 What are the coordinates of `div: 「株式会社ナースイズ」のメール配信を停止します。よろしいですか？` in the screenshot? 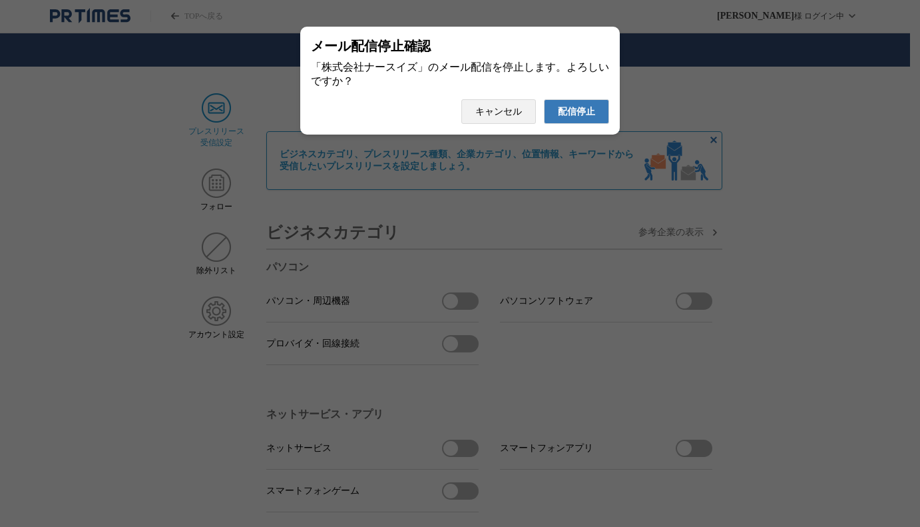 It's located at (460, 75).